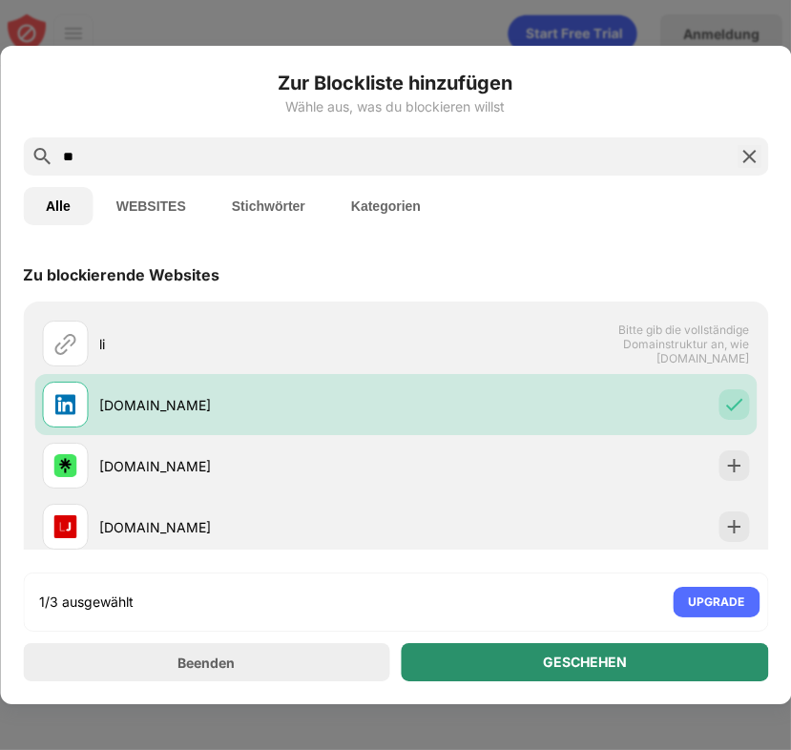  Describe the element at coordinates (247, 344) in the screenshot. I see `div: li` at that location.